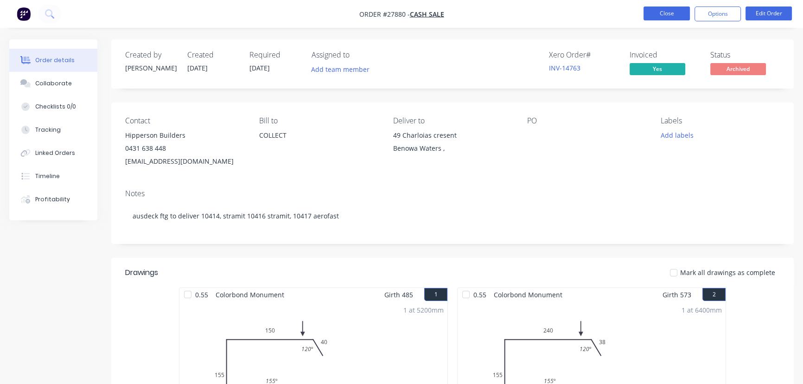 The width and height of the screenshot is (803, 384). Describe the element at coordinates (769, 13) in the screenshot. I see `button: Edit Order` at that location.